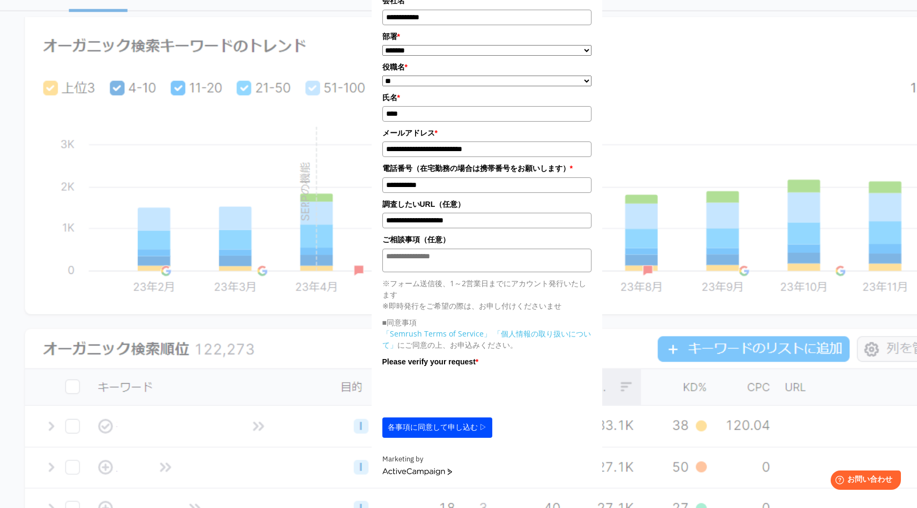  What do you see at coordinates (487, 204) in the screenshot?
I see `label: 調査したいURL（任意）` at bounding box center [487, 204].